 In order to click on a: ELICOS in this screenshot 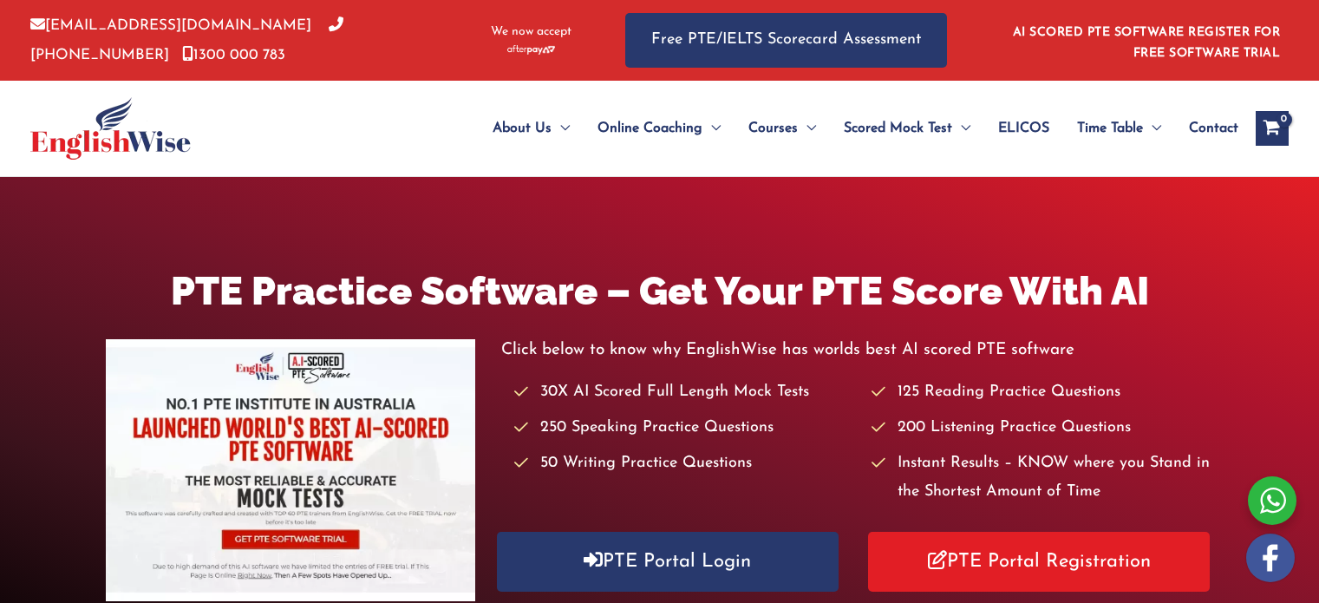, I will do `click(1024, 128)`.